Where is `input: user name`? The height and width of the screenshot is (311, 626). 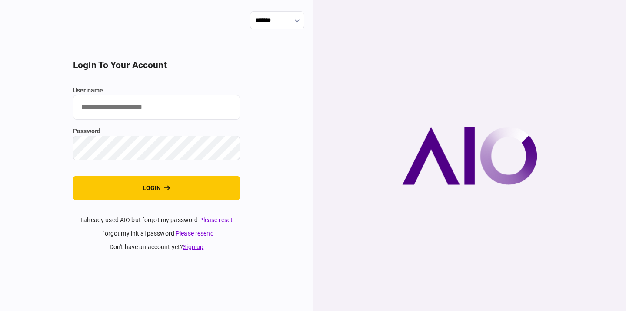
input: user name is located at coordinates (156, 107).